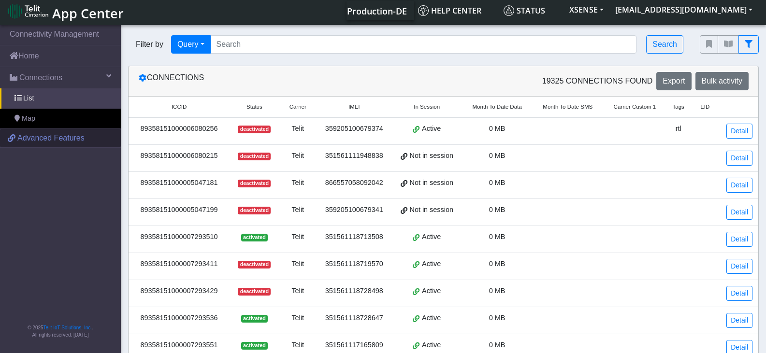  What do you see at coordinates (597, 81) in the screenshot?
I see `span: 19325 Connections found` at bounding box center [597, 81].